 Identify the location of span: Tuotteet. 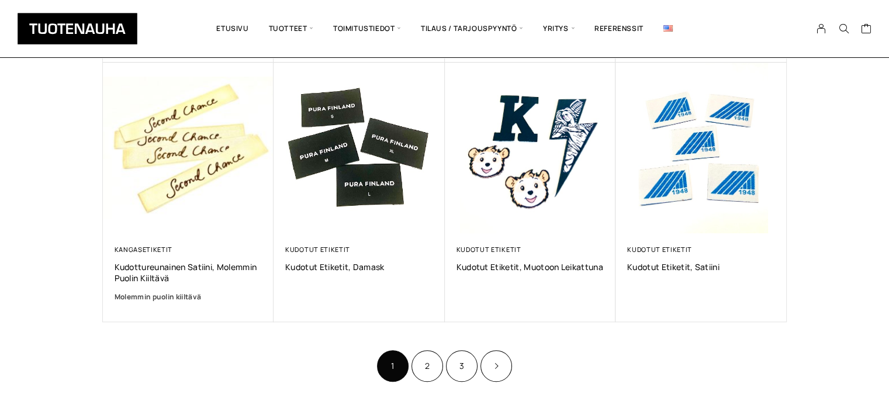
(291, 29).